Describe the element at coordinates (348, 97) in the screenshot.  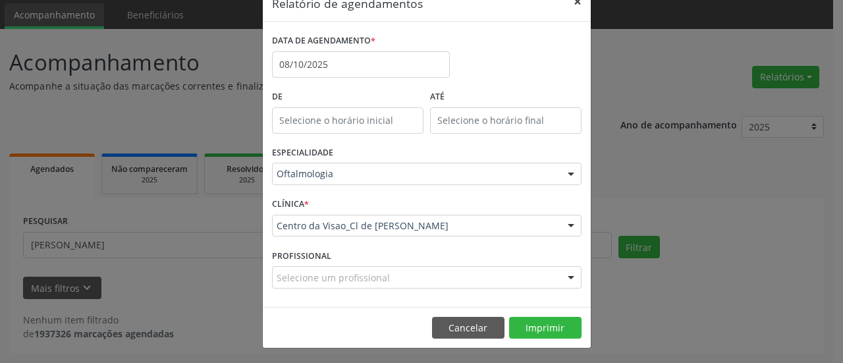
I see `label: De` at that location.